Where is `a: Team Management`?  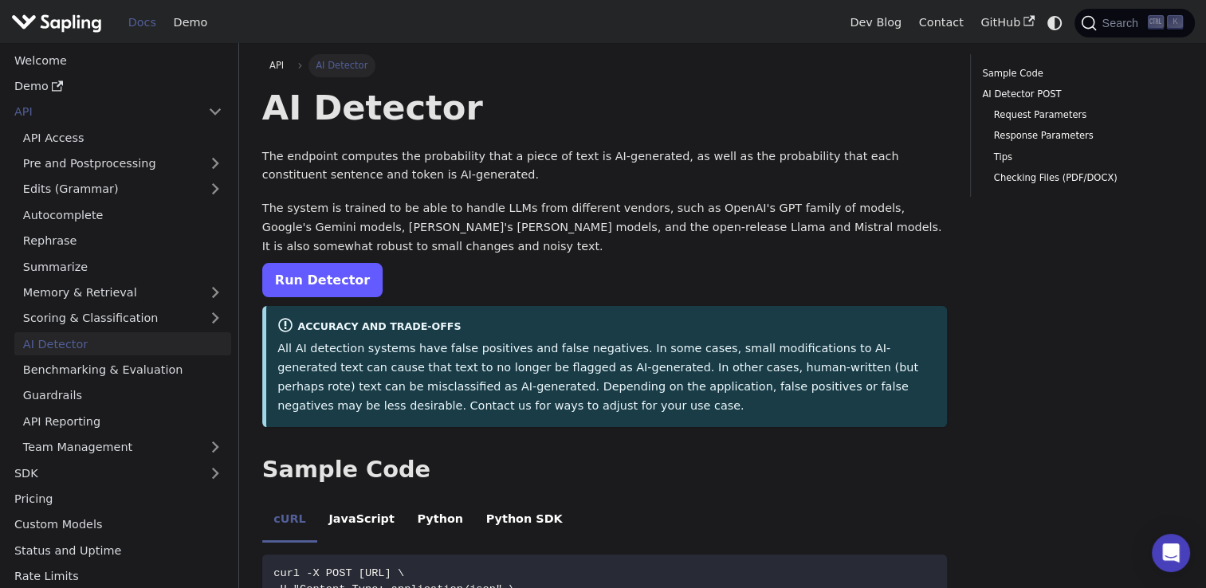
a: Team Management is located at coordinates (123, 447).